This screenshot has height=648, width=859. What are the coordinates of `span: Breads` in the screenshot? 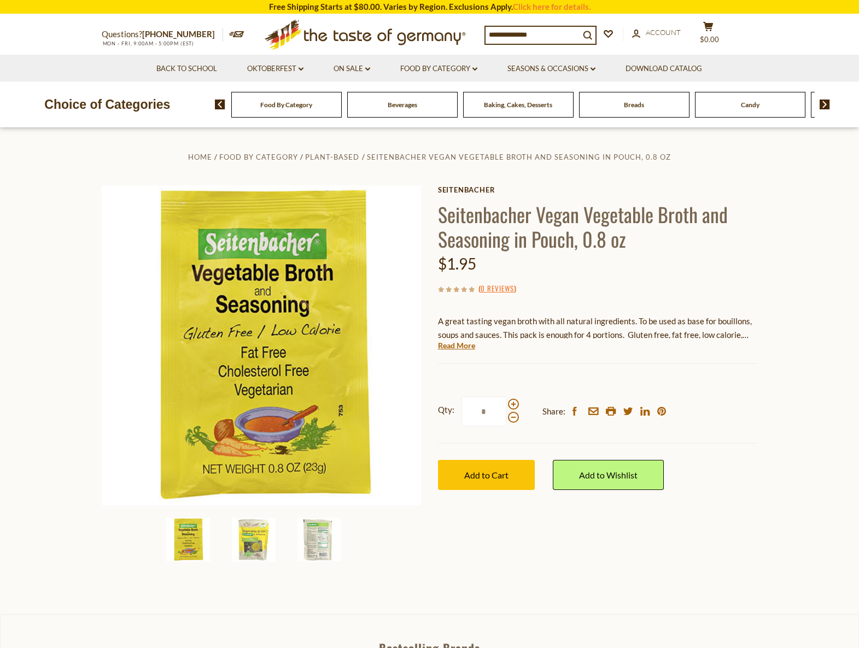 It's located at (634, 104).